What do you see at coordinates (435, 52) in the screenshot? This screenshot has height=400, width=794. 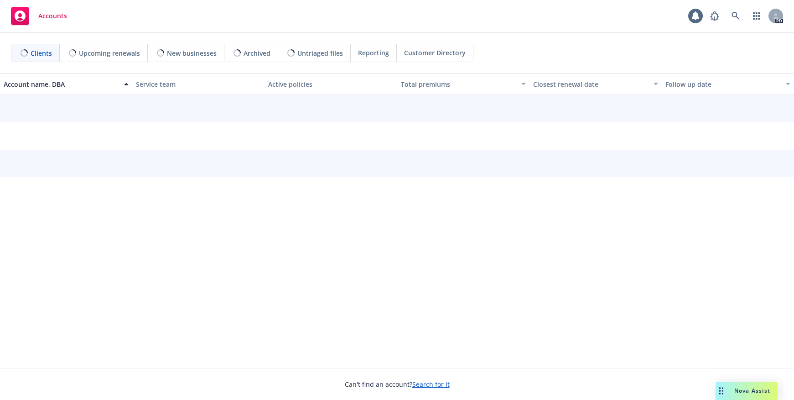 I see `span: Customer Directory` at bounding box center [435, 52].